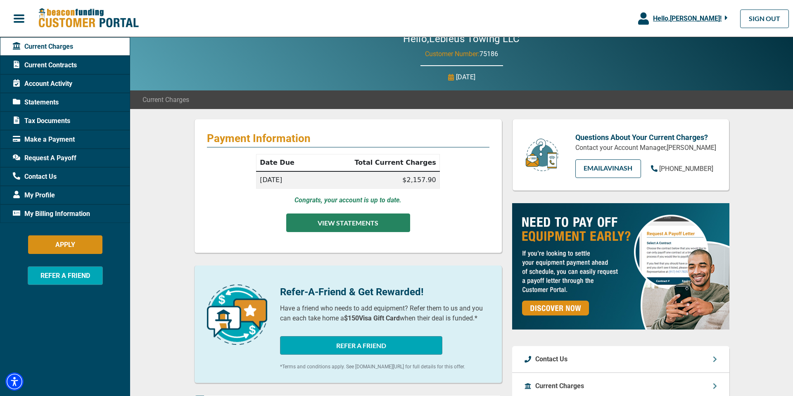 Image resolution: width=793 pixels, height=396 pixels. I want to click on a: EMAILAvinash, so click(608, 169).